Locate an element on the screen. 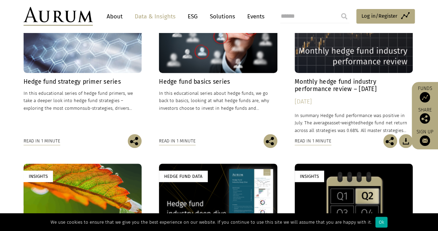 The image size is (438, 231). div: Share is located at coordinates (425, 115).